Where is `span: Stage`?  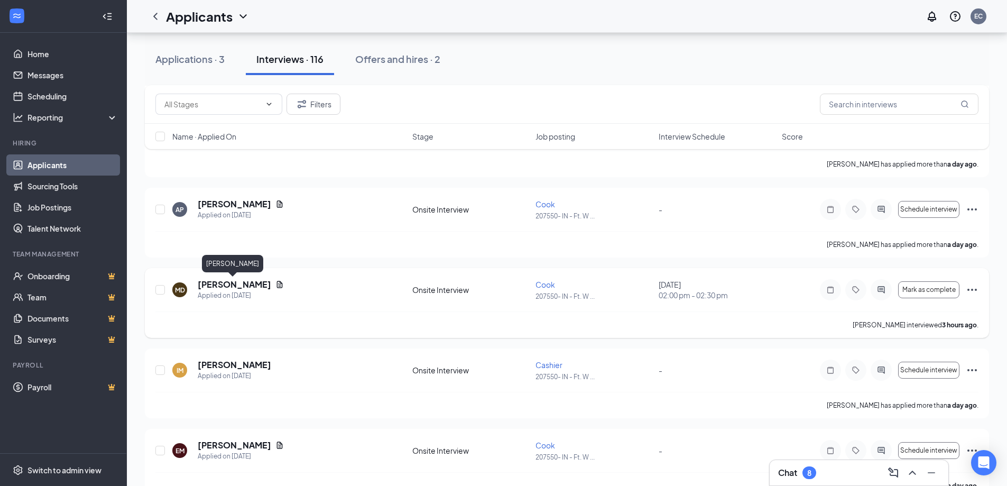 span: Stage is located at coordinates (423, 136).